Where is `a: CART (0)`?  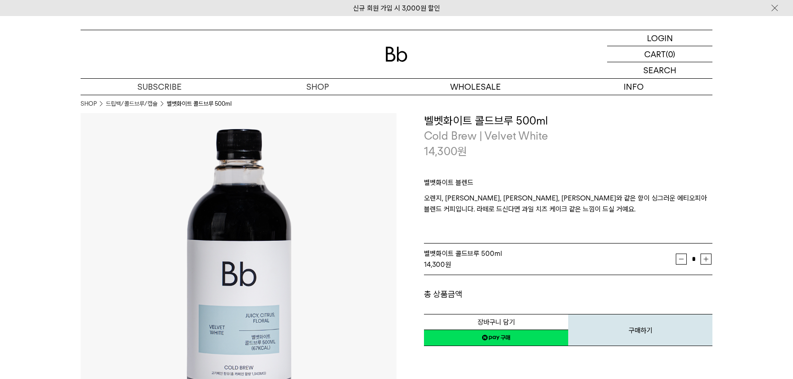
a: CART (0) is located at coordinates (660, 54).